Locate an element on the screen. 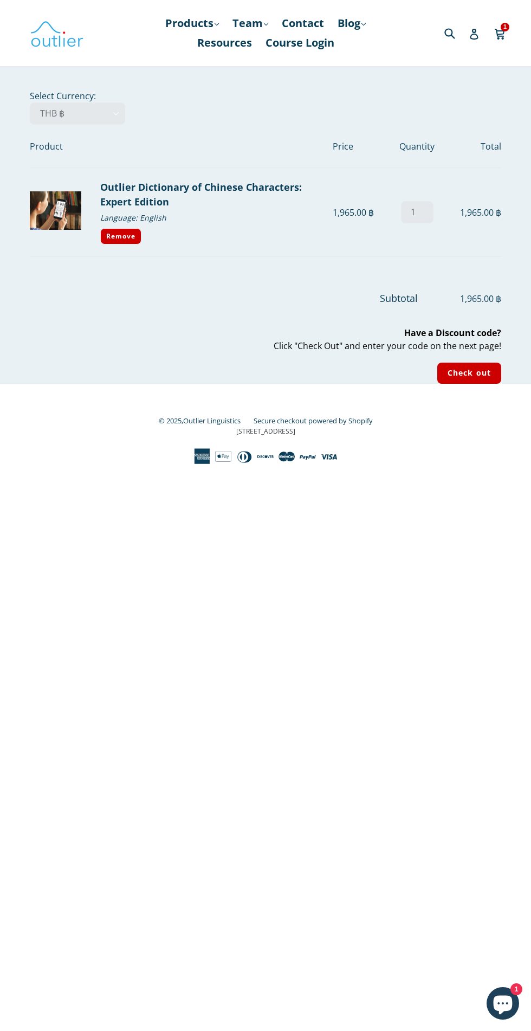 The height and width of the screenshot is (1031, 531). a: Products is located at coordinates (192, 23).